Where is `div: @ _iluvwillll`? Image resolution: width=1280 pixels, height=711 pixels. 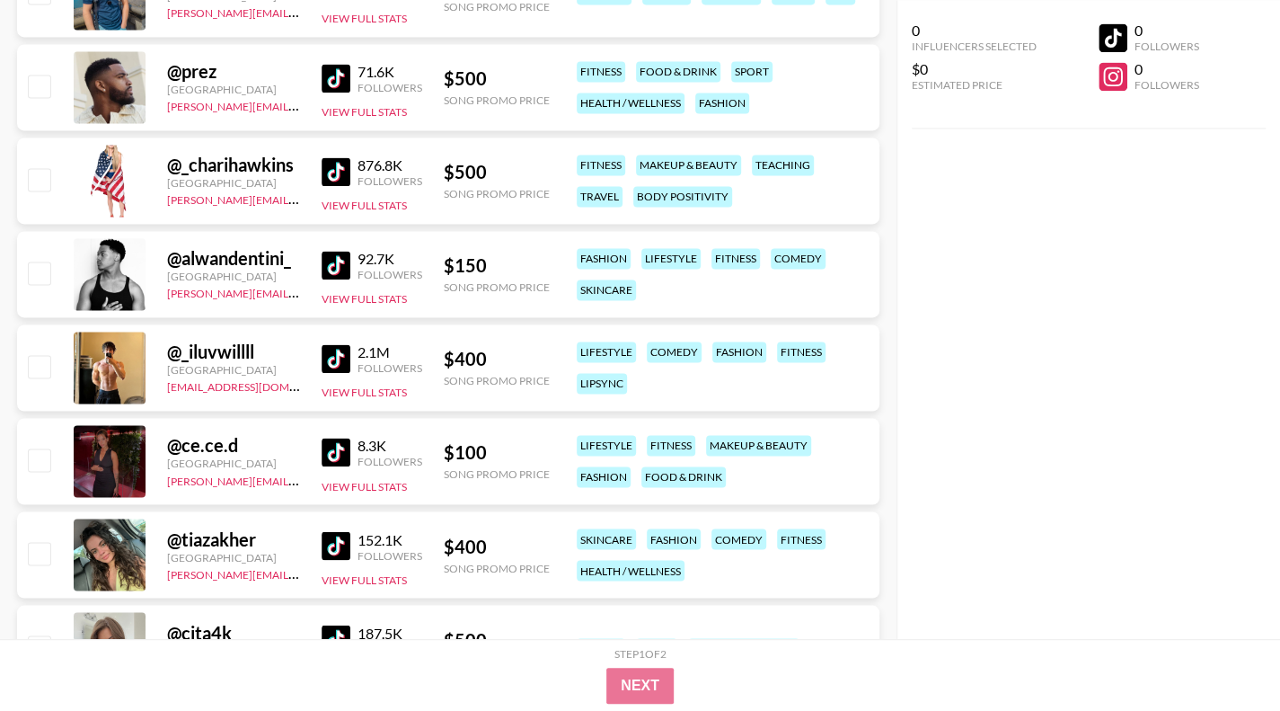
div: @ _iluvwillll is located at coordinates (234, 351).